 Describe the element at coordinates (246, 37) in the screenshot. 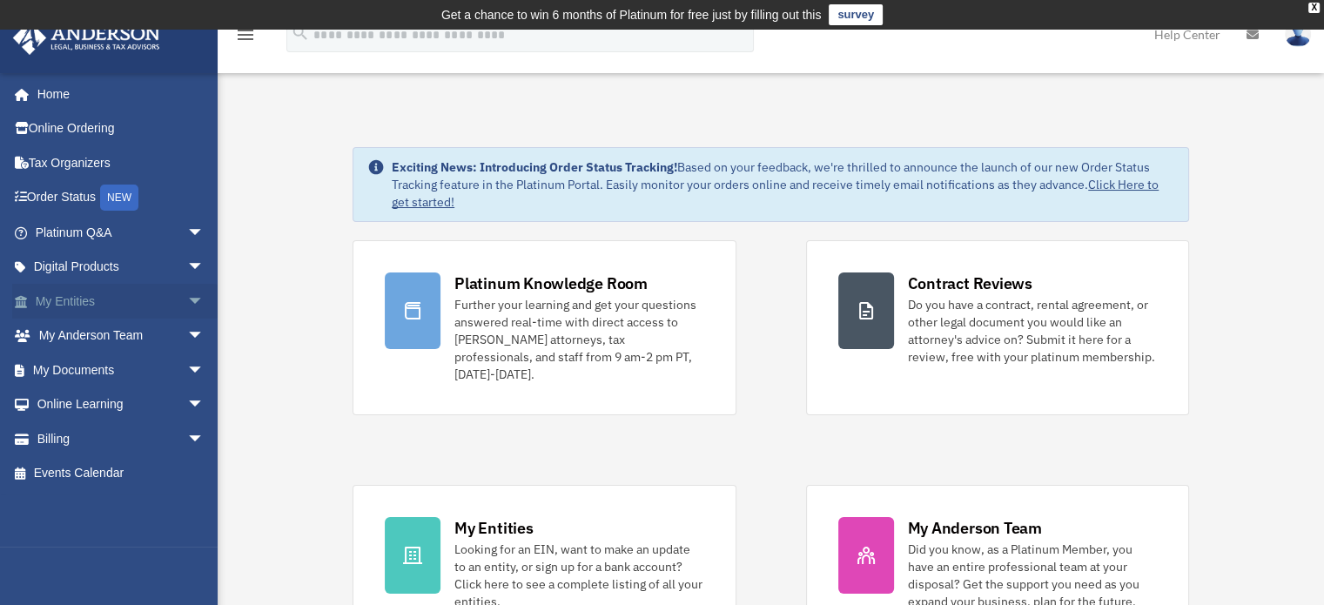

I see `a: menu` at that location.